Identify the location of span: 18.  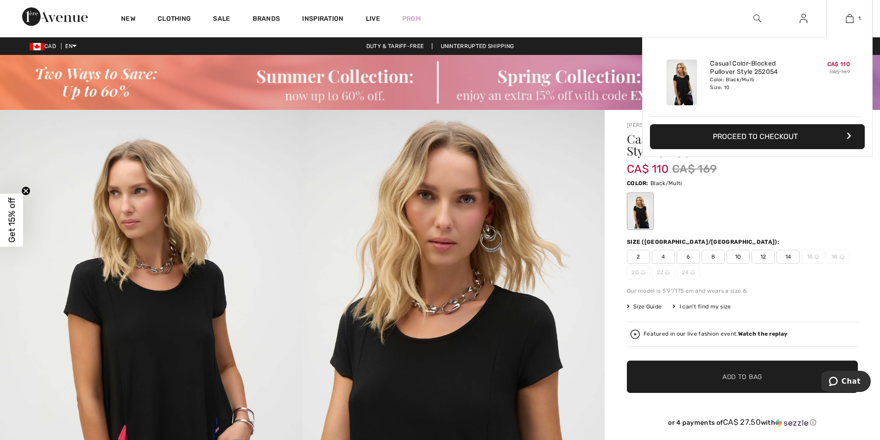
(838, 257).